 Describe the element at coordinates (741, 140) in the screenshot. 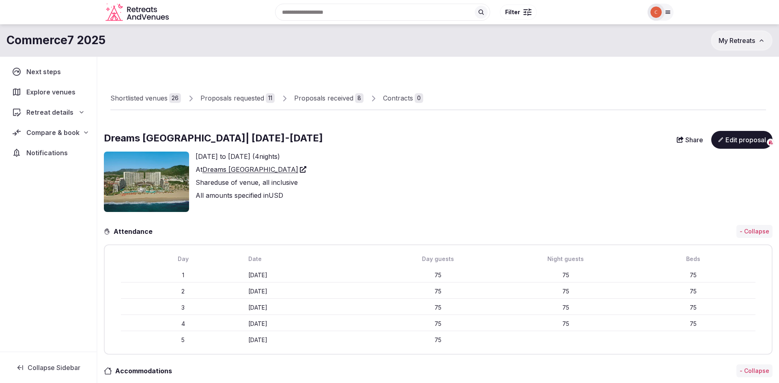

I see `button: Edit proposal` at that location.